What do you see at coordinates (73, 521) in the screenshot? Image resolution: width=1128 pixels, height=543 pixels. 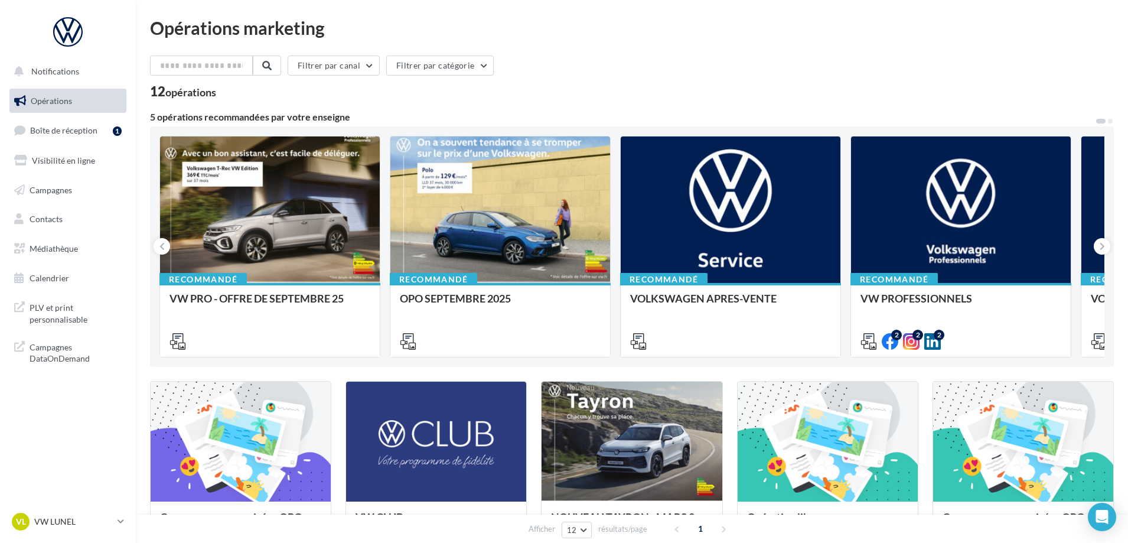 I see `p: VW LUNEL` at bounding box center [73, 521].